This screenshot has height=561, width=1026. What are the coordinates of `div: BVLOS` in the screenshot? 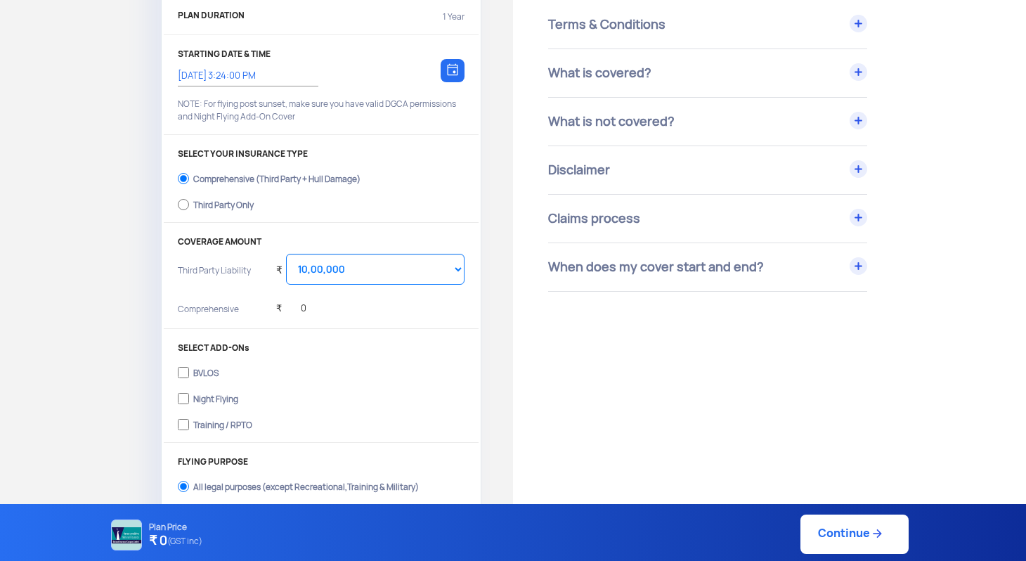 It's located at (206, 371).